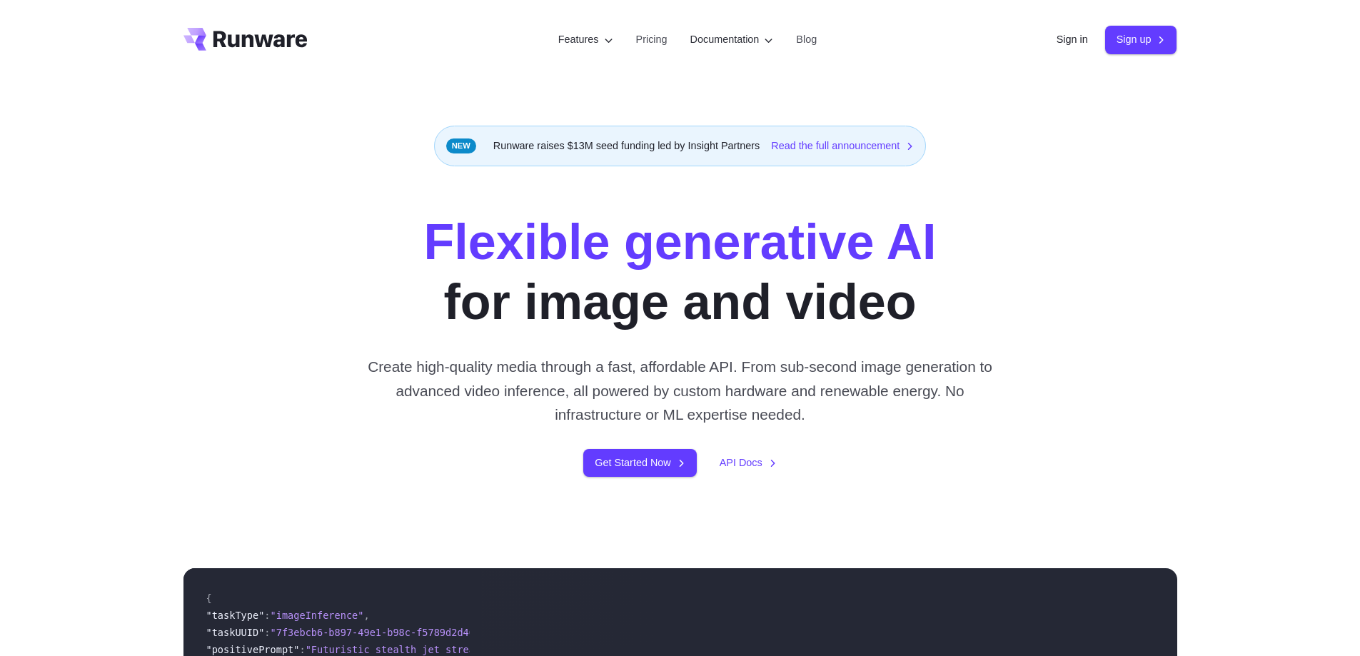 The image size is (1360, 656). Describe the element at coordinates (806, 39) in the screenshot. I see `a: Blog` at that location.